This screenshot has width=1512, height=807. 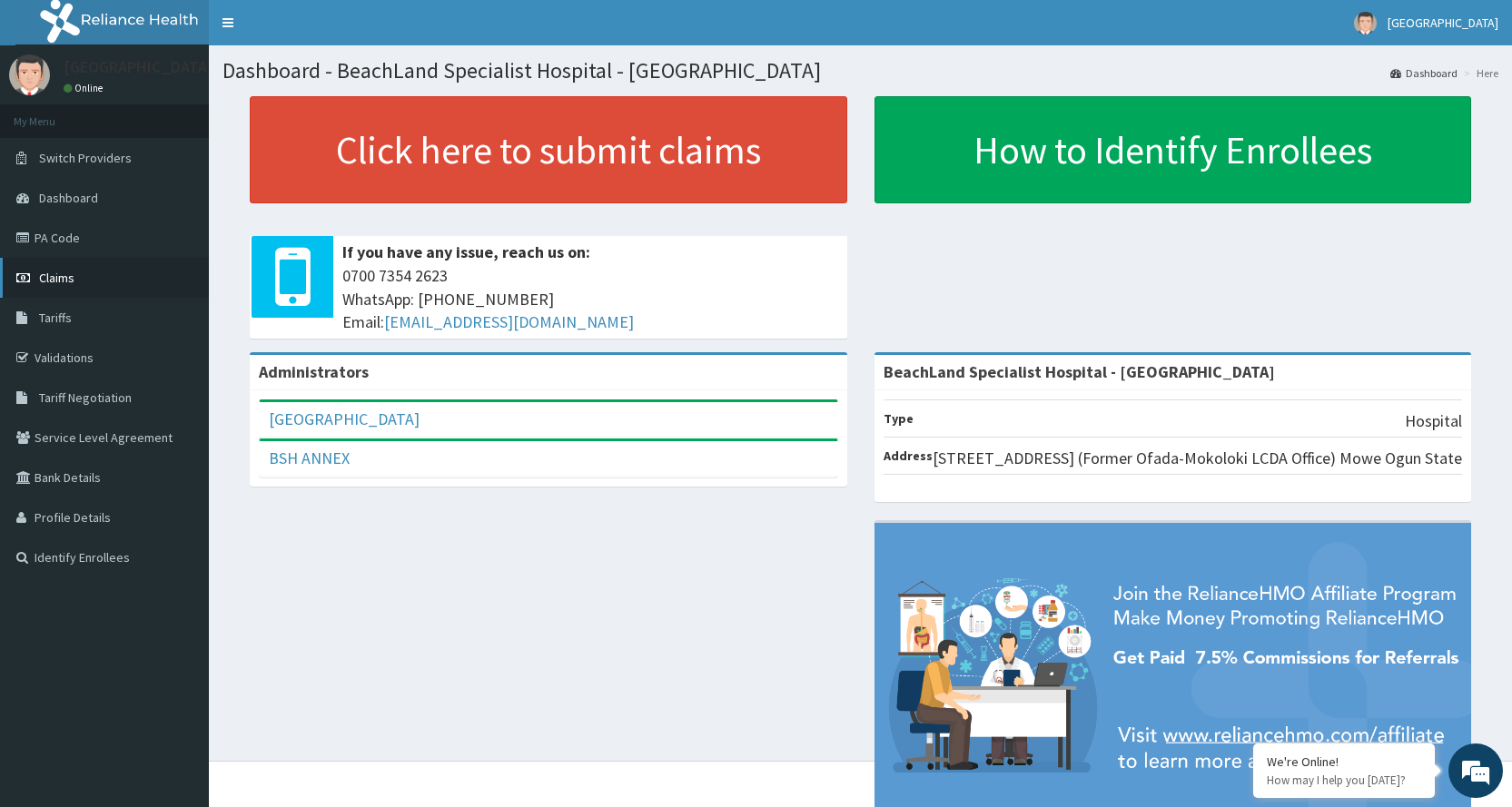 I want to click on span: Dashboard, so click(x=68, y=198).